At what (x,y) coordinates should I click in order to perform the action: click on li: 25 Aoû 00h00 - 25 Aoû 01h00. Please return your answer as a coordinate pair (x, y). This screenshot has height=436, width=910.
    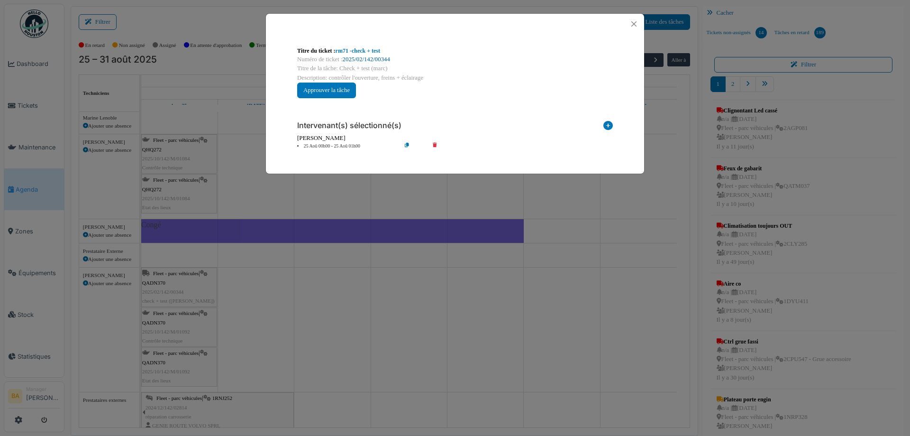
    Looking at the image, I should click on (347, 146).